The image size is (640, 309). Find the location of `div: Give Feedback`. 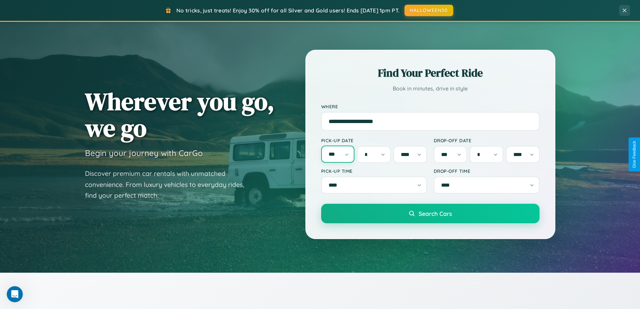

div: Give Feedback is located at coordinates (634, 154).